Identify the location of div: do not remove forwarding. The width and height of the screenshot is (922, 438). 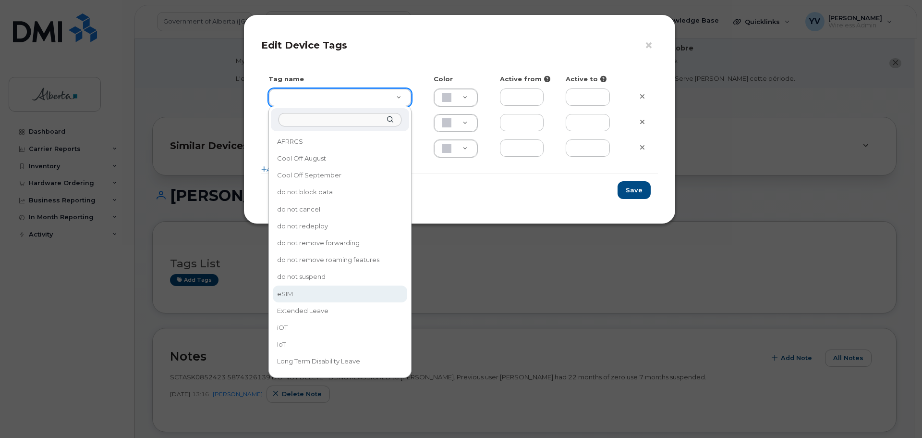
(340, 243).